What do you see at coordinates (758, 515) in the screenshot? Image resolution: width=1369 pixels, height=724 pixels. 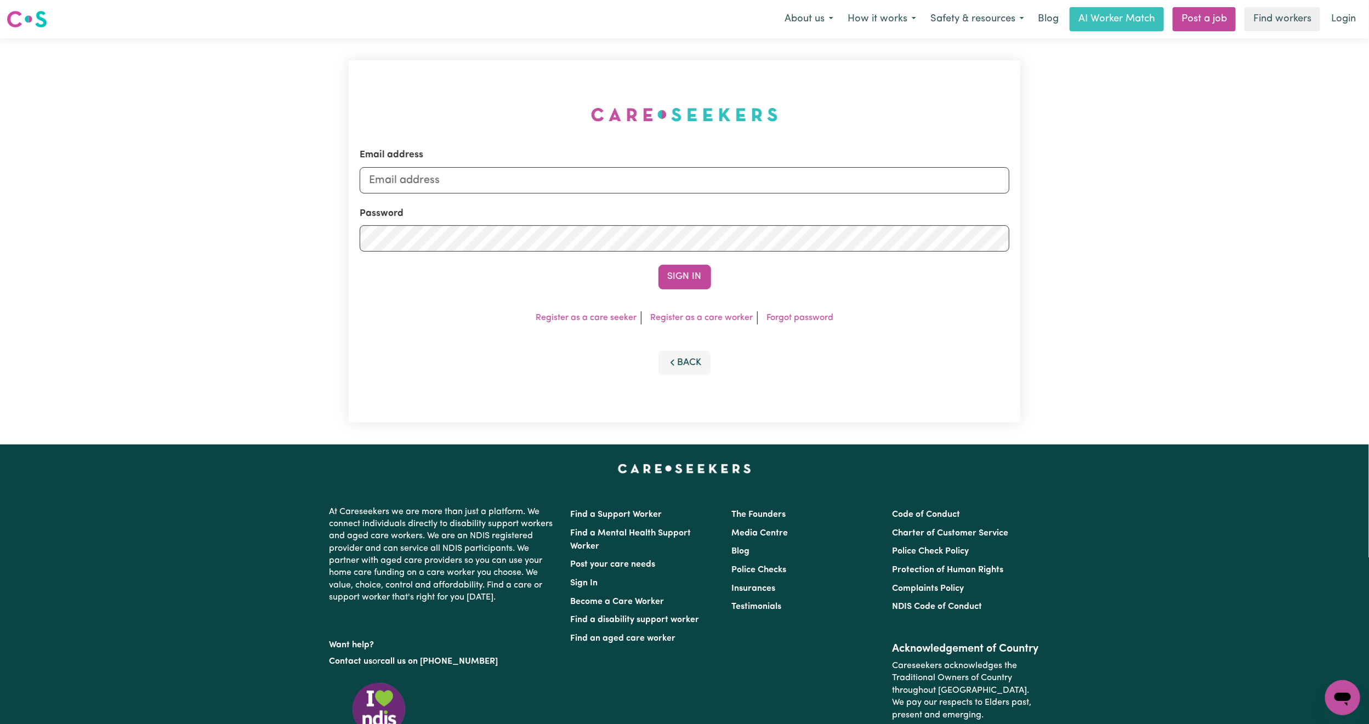 I see `a: The Founders` at bounding box center [758, 515].